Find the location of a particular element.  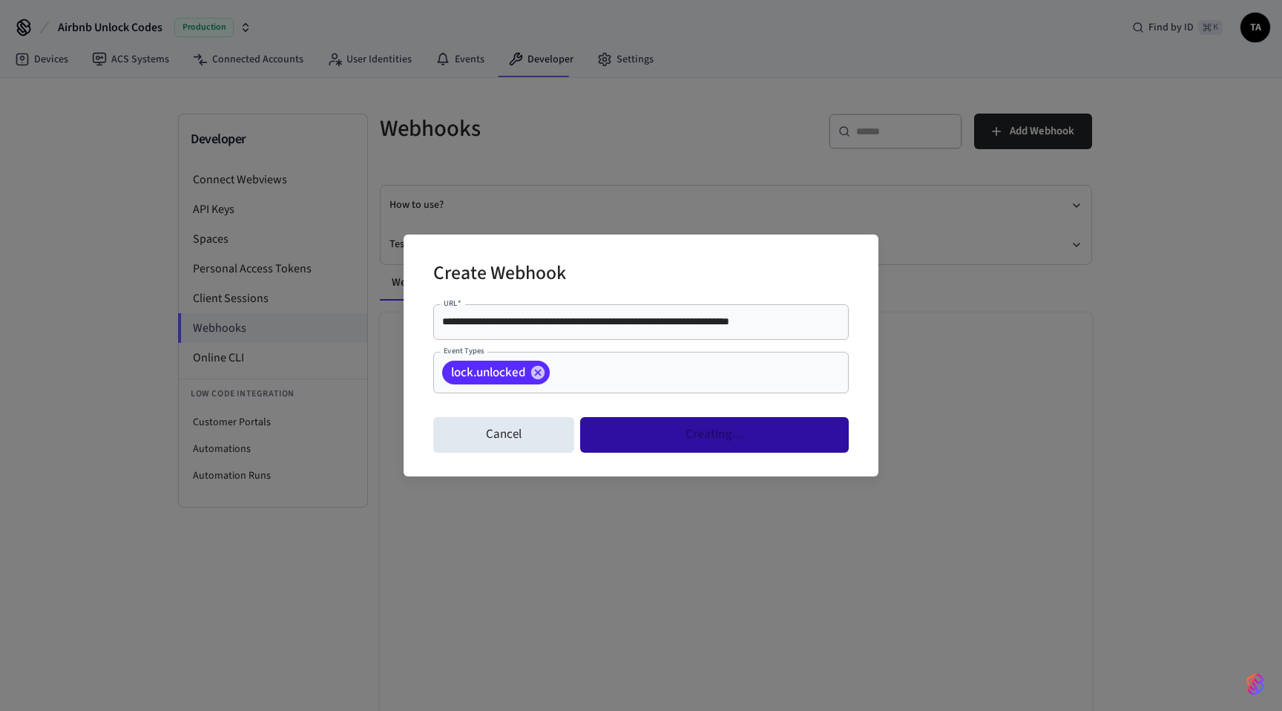

span: lock.unlocked is located at coordinates (488, 373).